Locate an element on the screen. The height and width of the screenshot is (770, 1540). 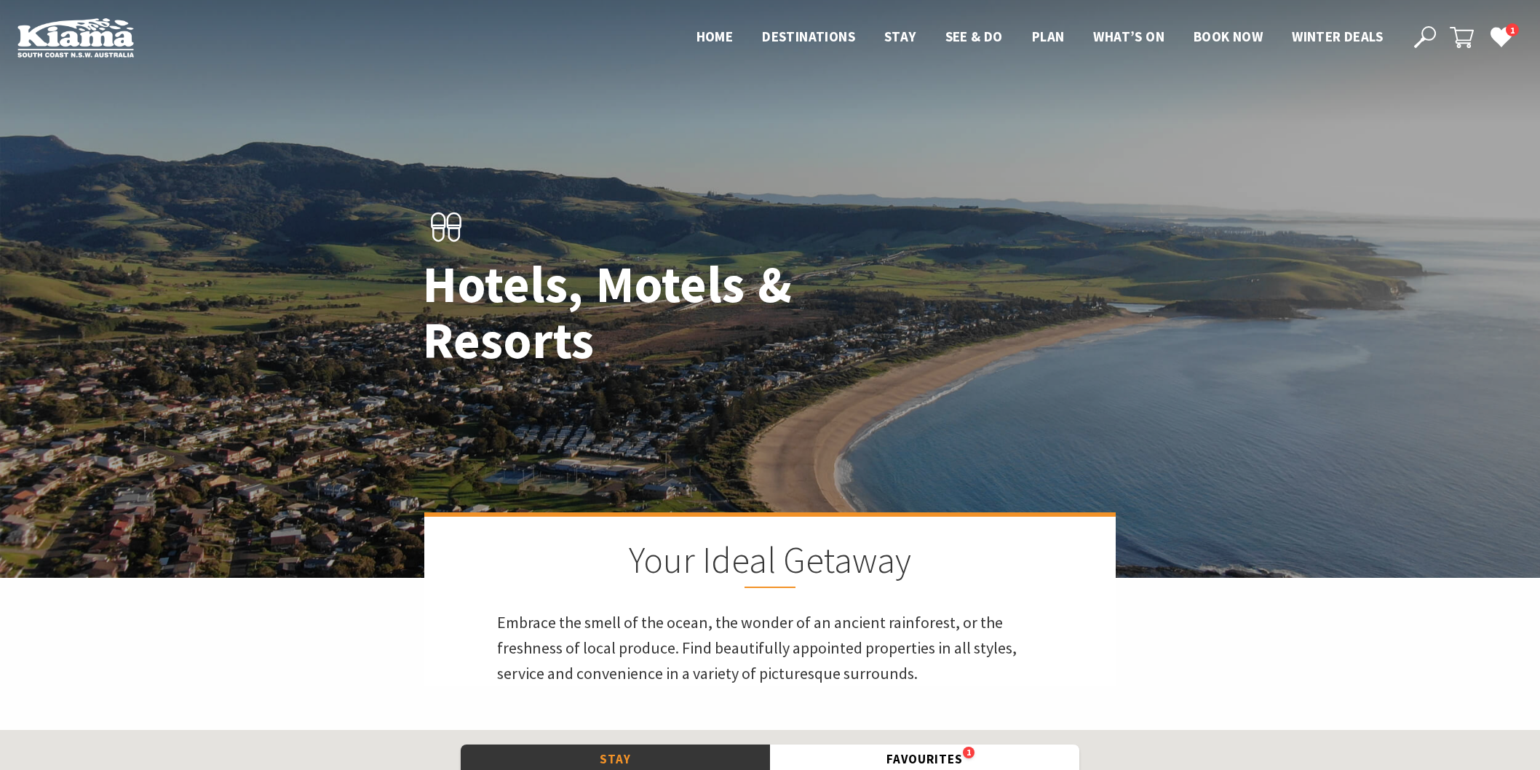
span: See & Do is located at coordinates (974, 36).